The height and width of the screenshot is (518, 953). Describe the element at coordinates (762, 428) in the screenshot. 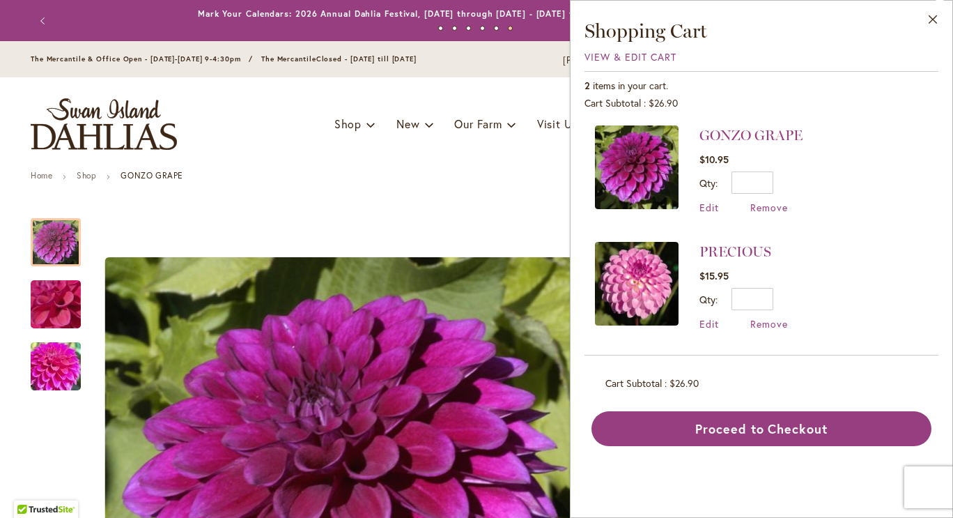

I see `button: Proceed to Checkout` at that location.